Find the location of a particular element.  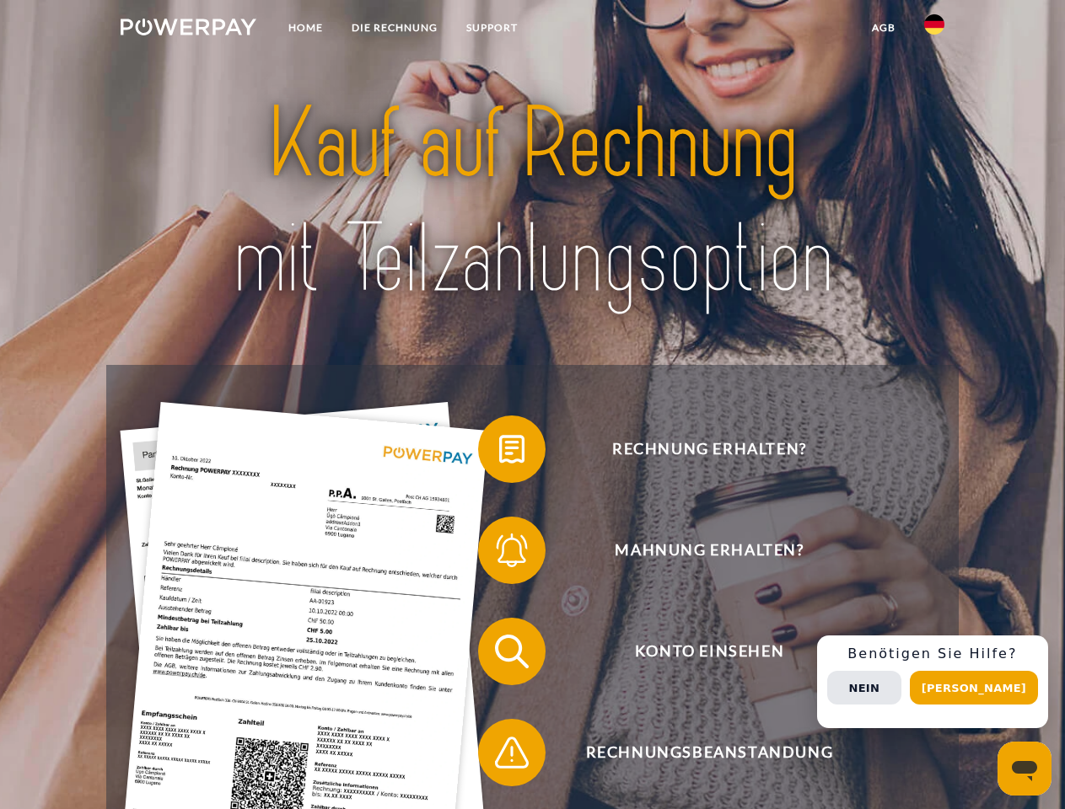

a: agb is located at coordinates (883, 28).